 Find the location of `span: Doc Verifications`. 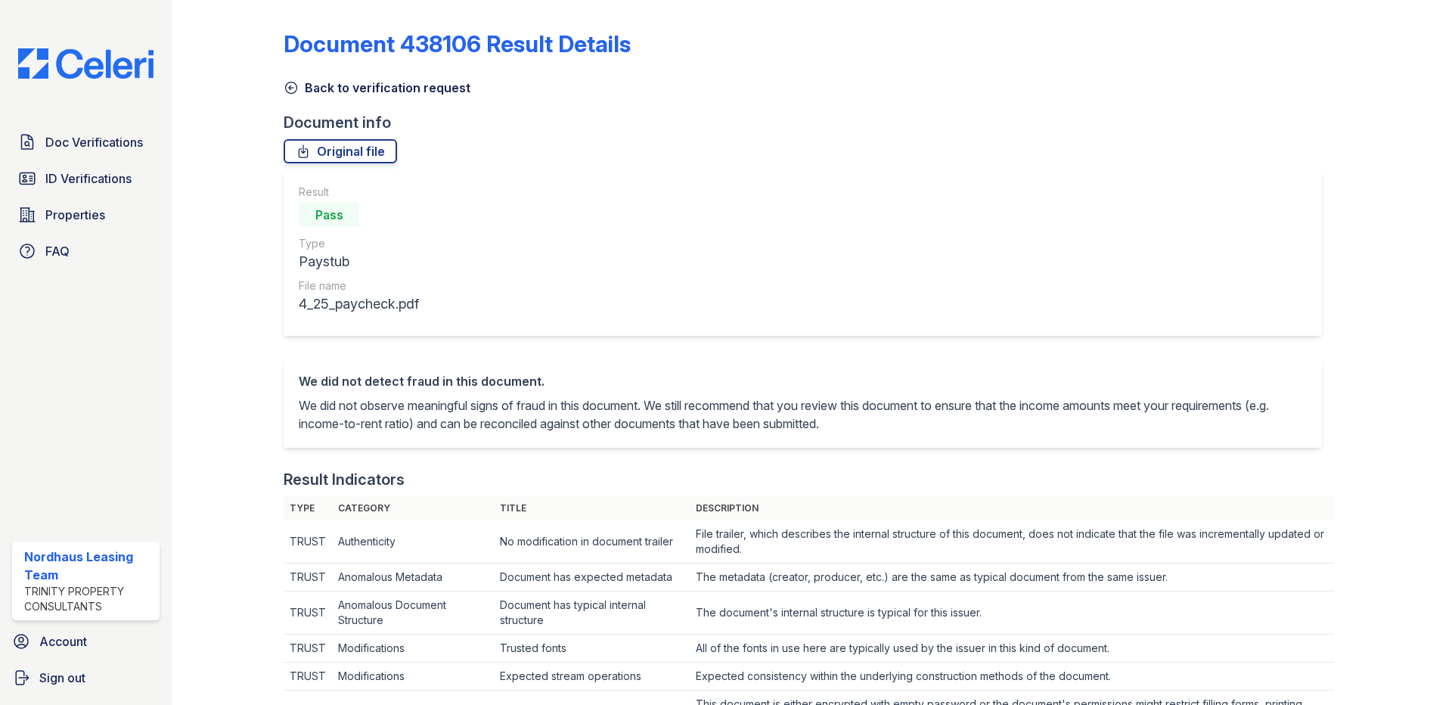

span: Doc Verifications is located at coordinates (94, 142).